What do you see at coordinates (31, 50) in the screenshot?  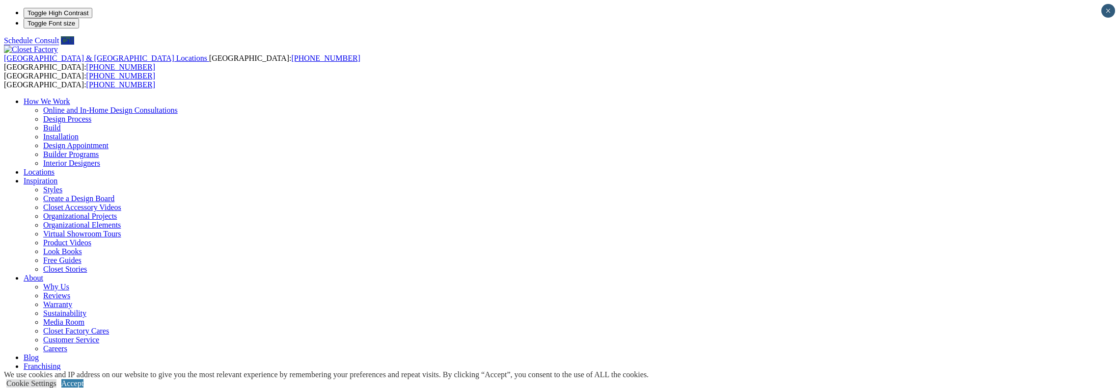 I see `img: Closet Factory` at bounding box center [31, 50].